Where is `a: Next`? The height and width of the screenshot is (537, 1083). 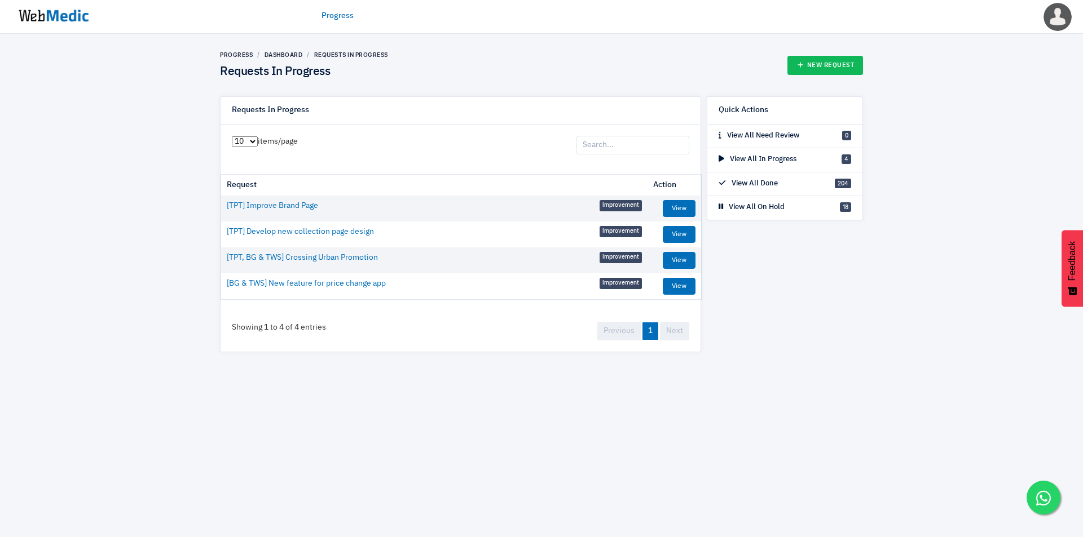 a: Next is located at coordinates (674, 331).